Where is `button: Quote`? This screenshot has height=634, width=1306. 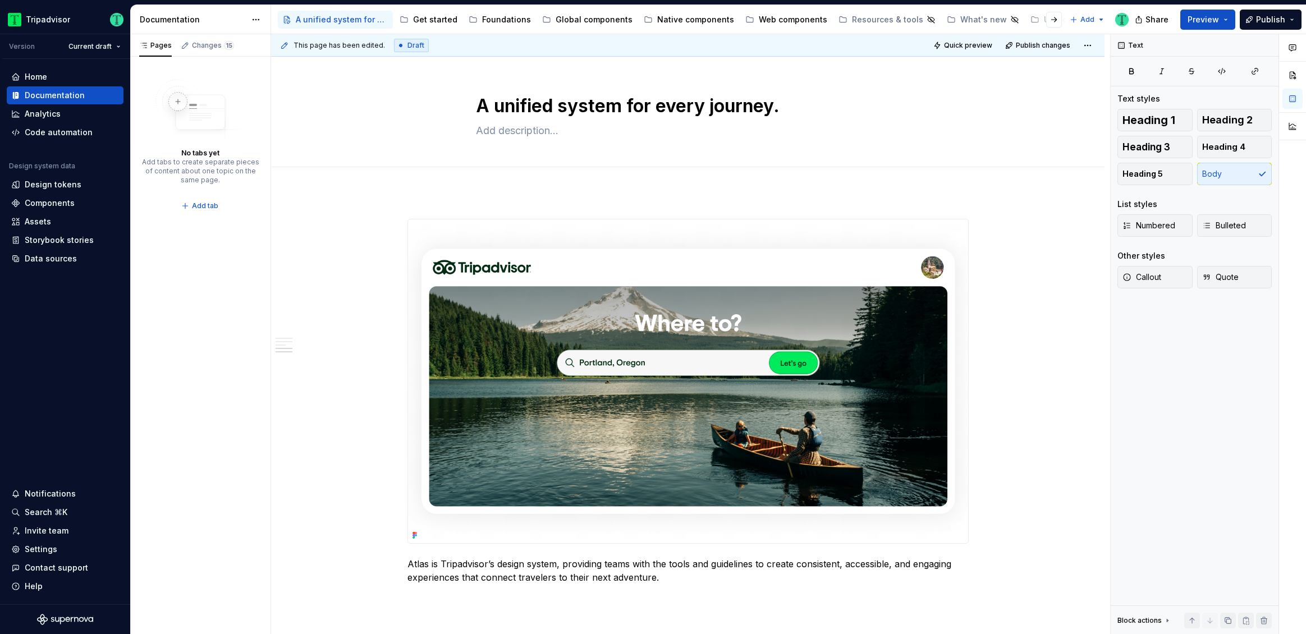
button: Quote is located at coordinates (1235, 277).